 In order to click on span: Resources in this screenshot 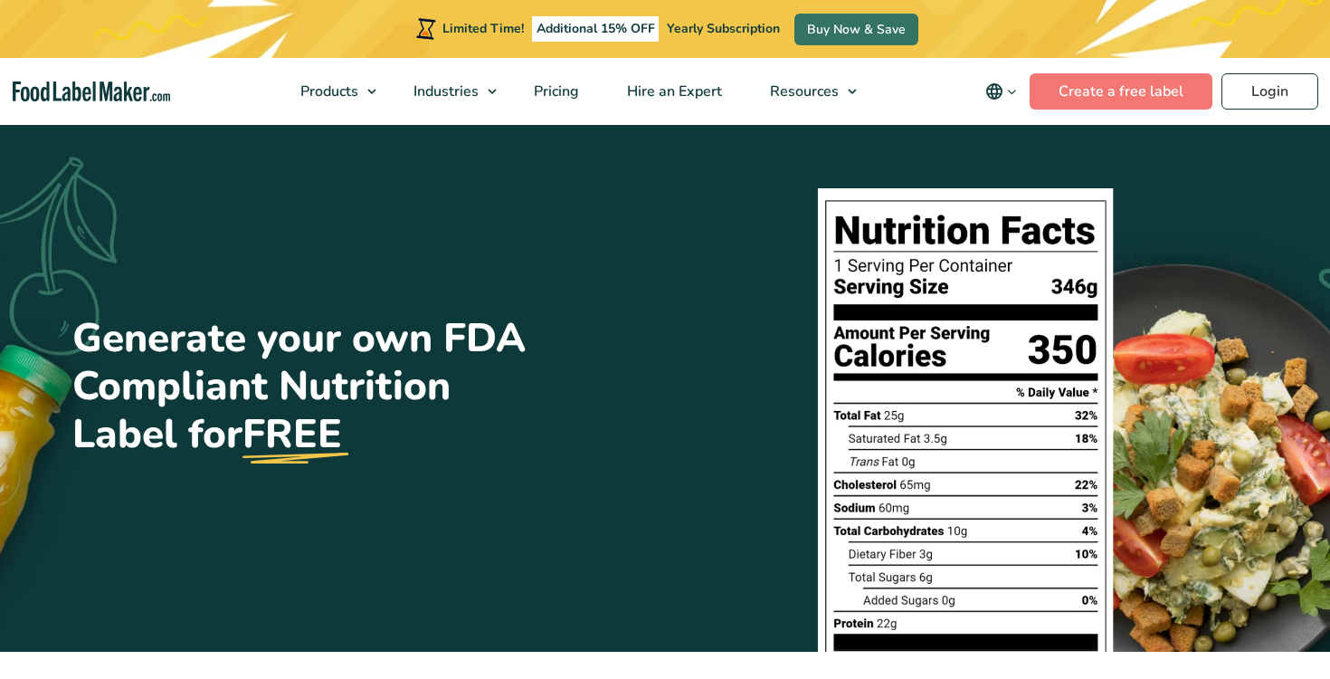, I will do `click(803, 91)`.